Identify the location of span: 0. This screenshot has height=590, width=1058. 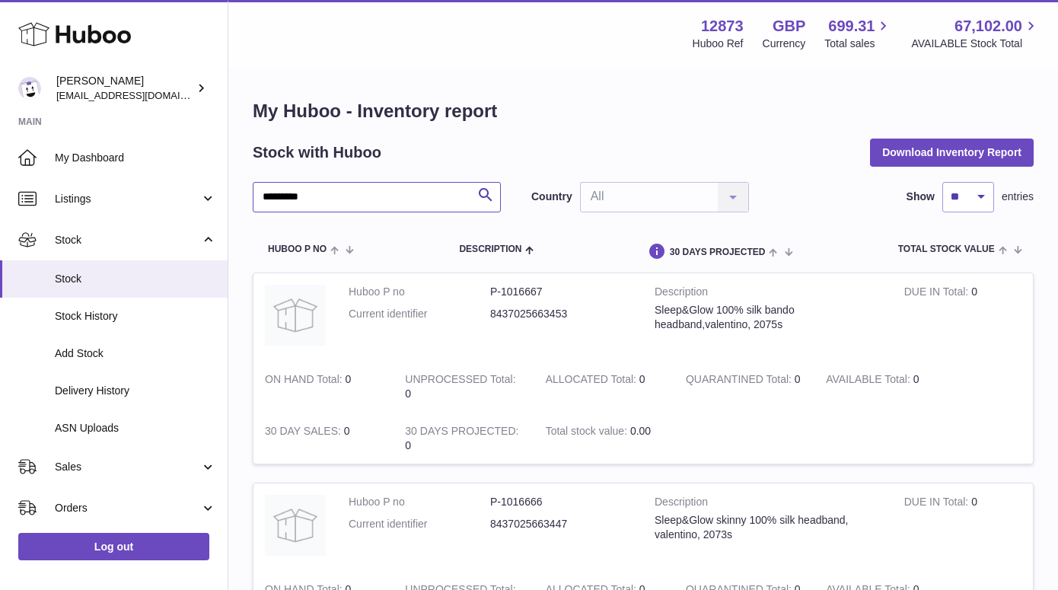
(798, 379).